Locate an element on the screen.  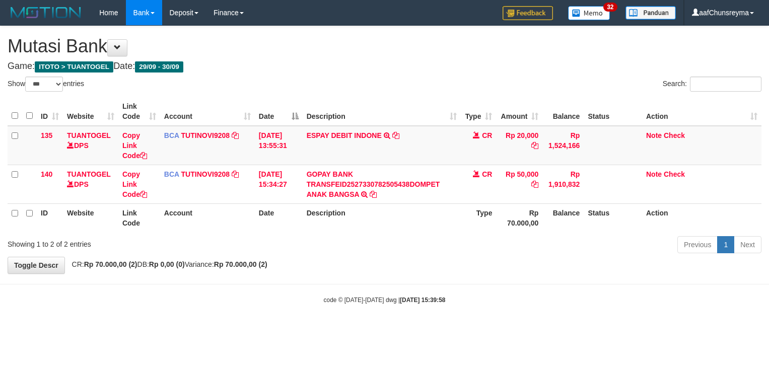
strong: Rp 0,00 (0) is located at coordinates (167, 264).